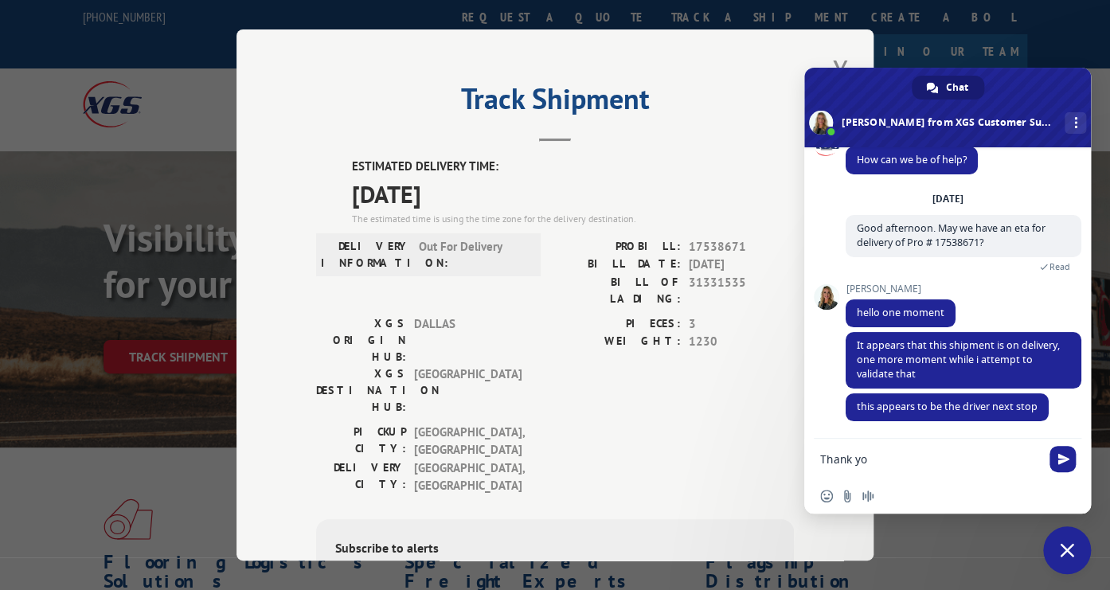 Image resolution: width=1110 pixels, height=590 pixels. I want to click on span: Good afternoon. May we have an eta for delivery of Pro # 17538671?, so click(950, 235).